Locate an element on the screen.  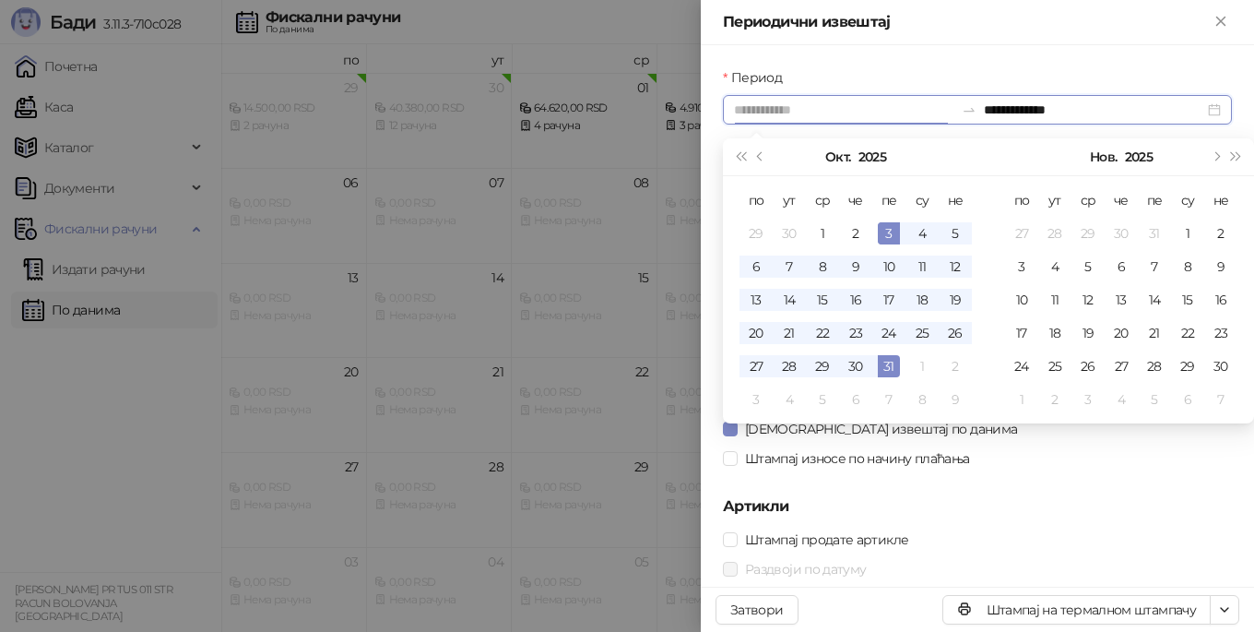
td: 2025-10-14 is located at coordinates (789, 300).